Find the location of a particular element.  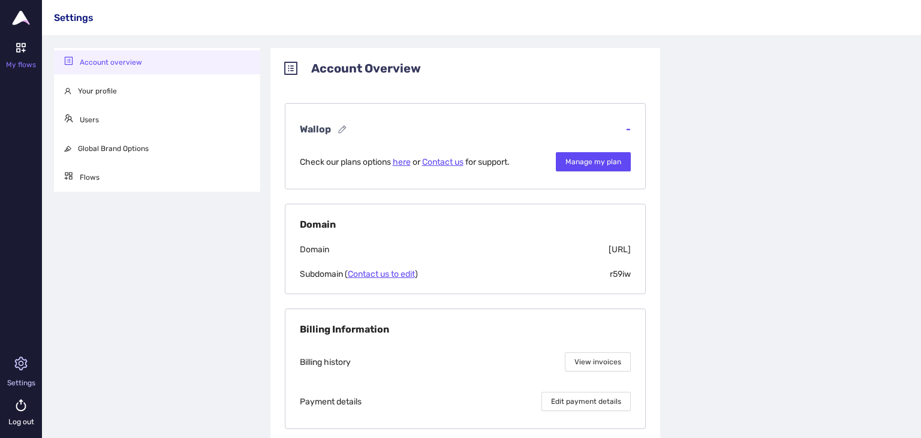

span: Global Brand Options is located at coordinates (113, 149).